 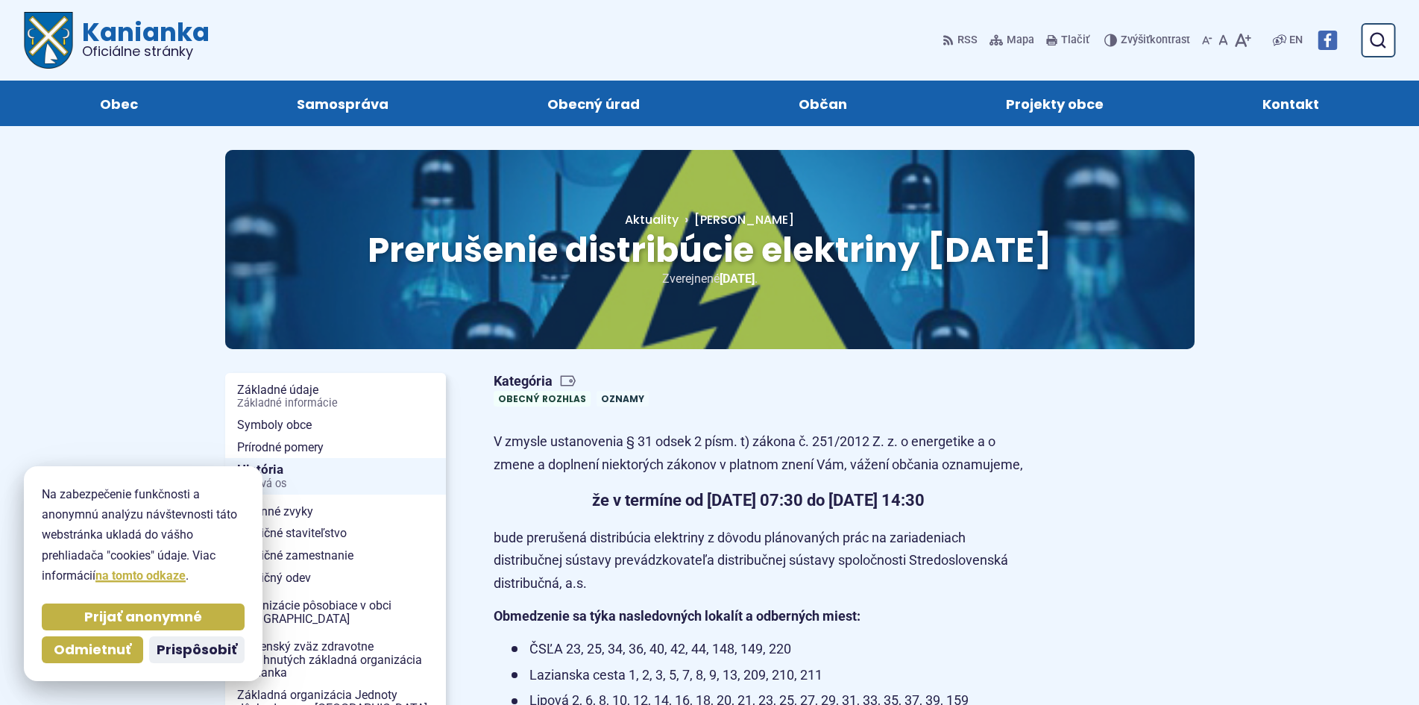 What do you see at coordinates (336, 484) in the screenshot?
I see `span: Časová os` at bounding box center [336, 484].